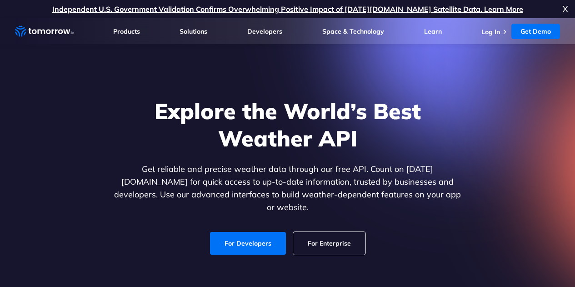 The width and height of the screenshot is (575, 287). What do you see at coordinates (433, 31) in the screenshot?
I see `a: Learn` at bounding box center [433, 31].